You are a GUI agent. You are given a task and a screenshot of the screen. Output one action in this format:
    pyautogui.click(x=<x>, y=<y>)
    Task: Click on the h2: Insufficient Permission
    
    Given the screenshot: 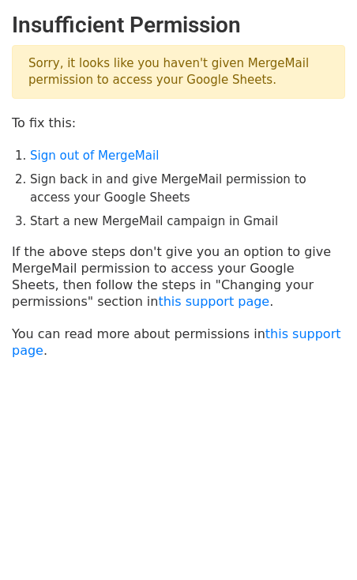 What is the action you would take?
    pyautogui.click(x=179, y=25)
    